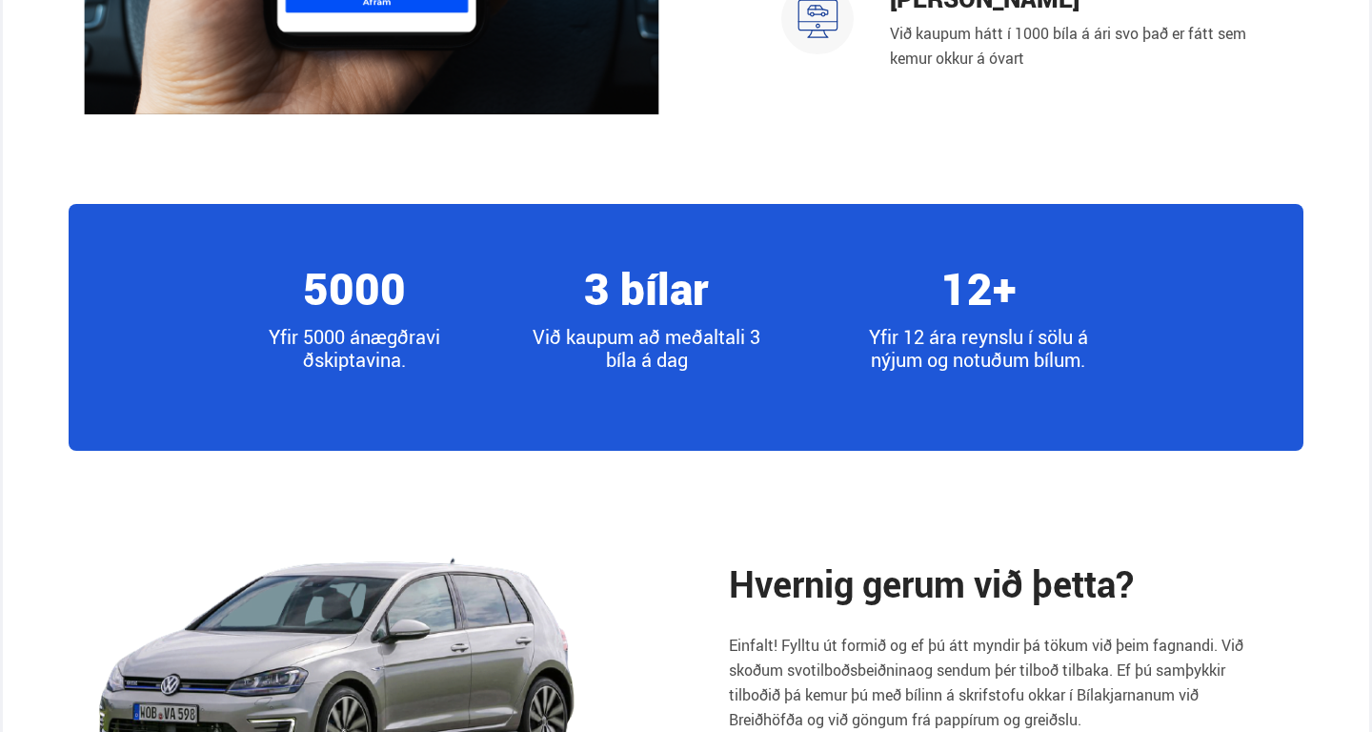  I want to click on span: viðskiptavina., so click(372, 348).